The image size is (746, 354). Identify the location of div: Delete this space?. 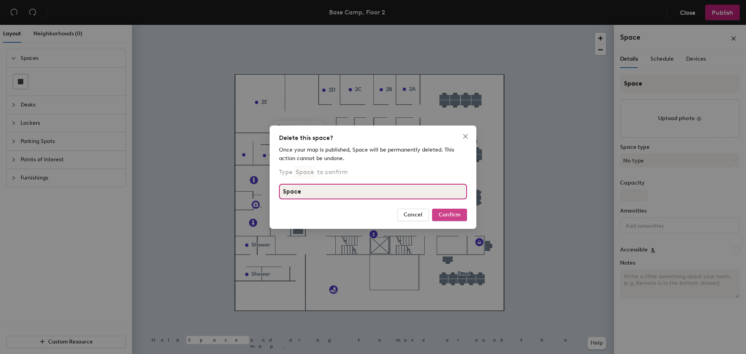
(373, 138).